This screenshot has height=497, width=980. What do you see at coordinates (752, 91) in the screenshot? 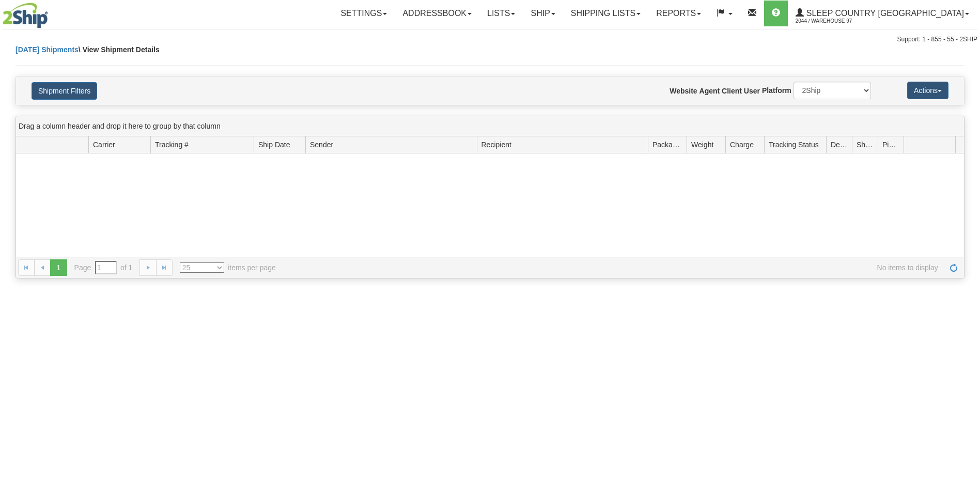
I see `label: User` at bounding box center [752, 91].